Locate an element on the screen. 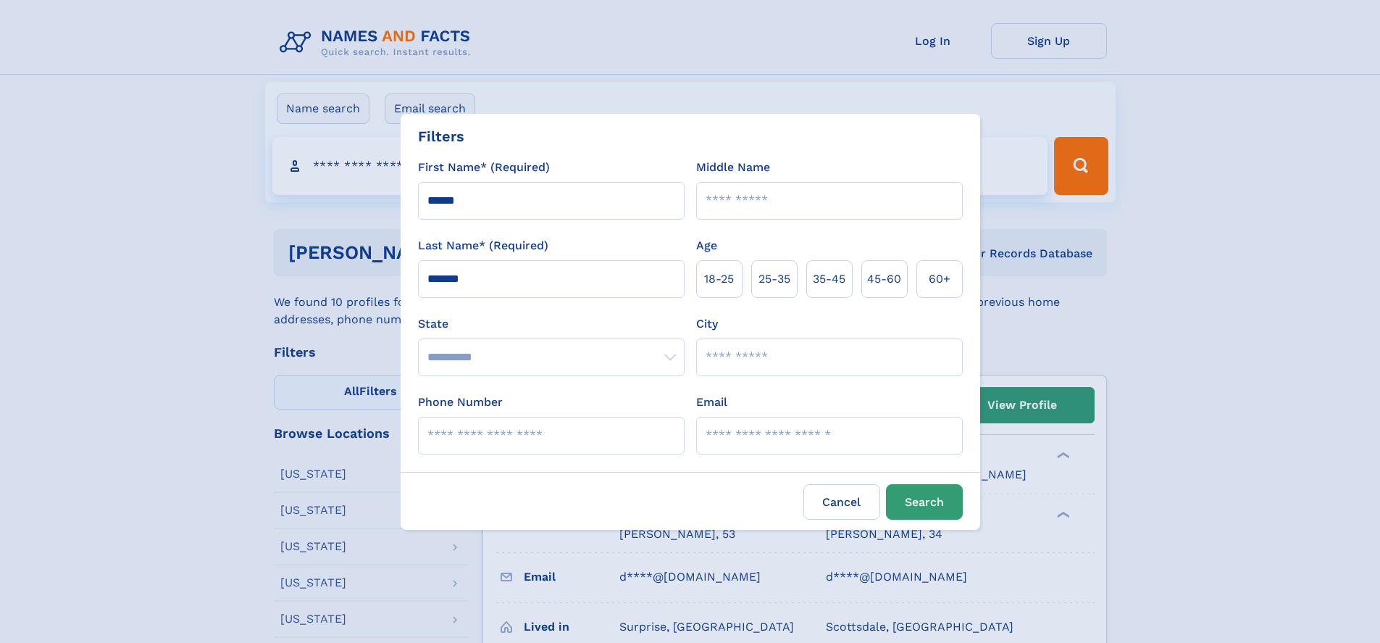  label: Cancel is located at coordinates (842, 501).